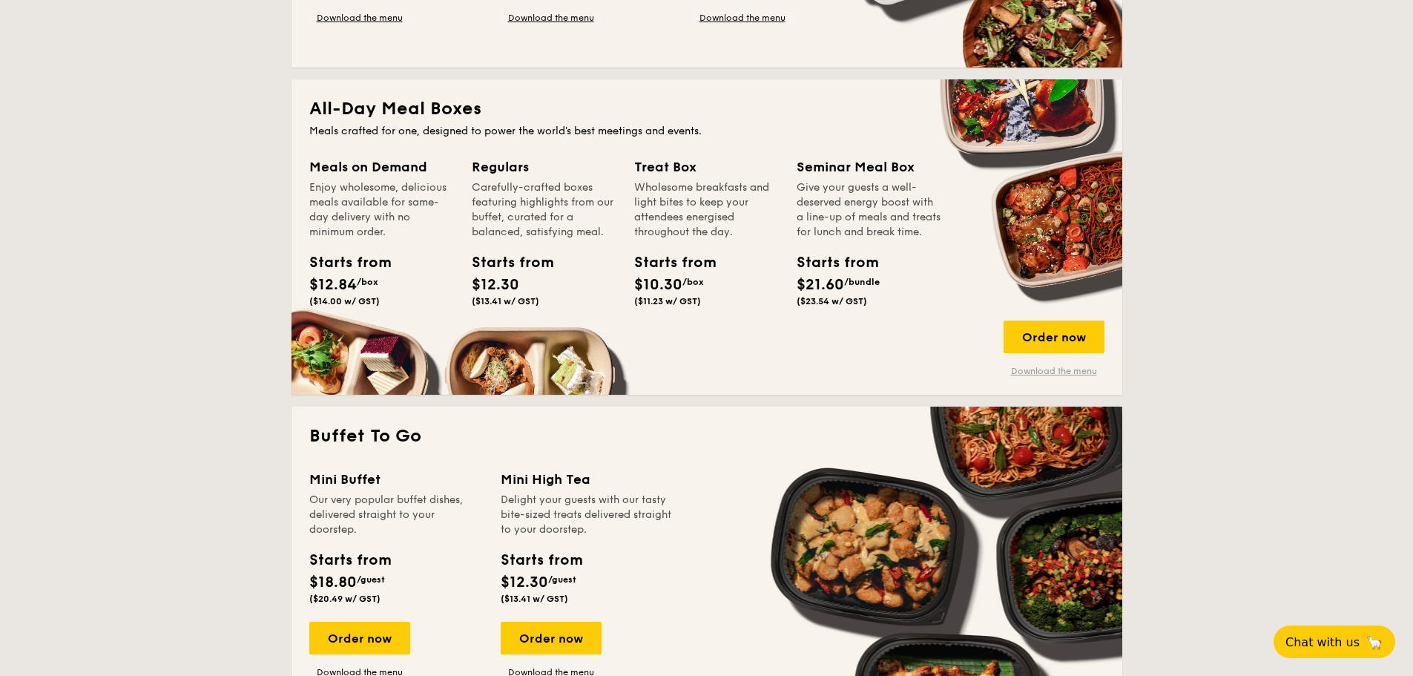  I want to click on span: ($11.23 w/ GST), so click(667, 301).